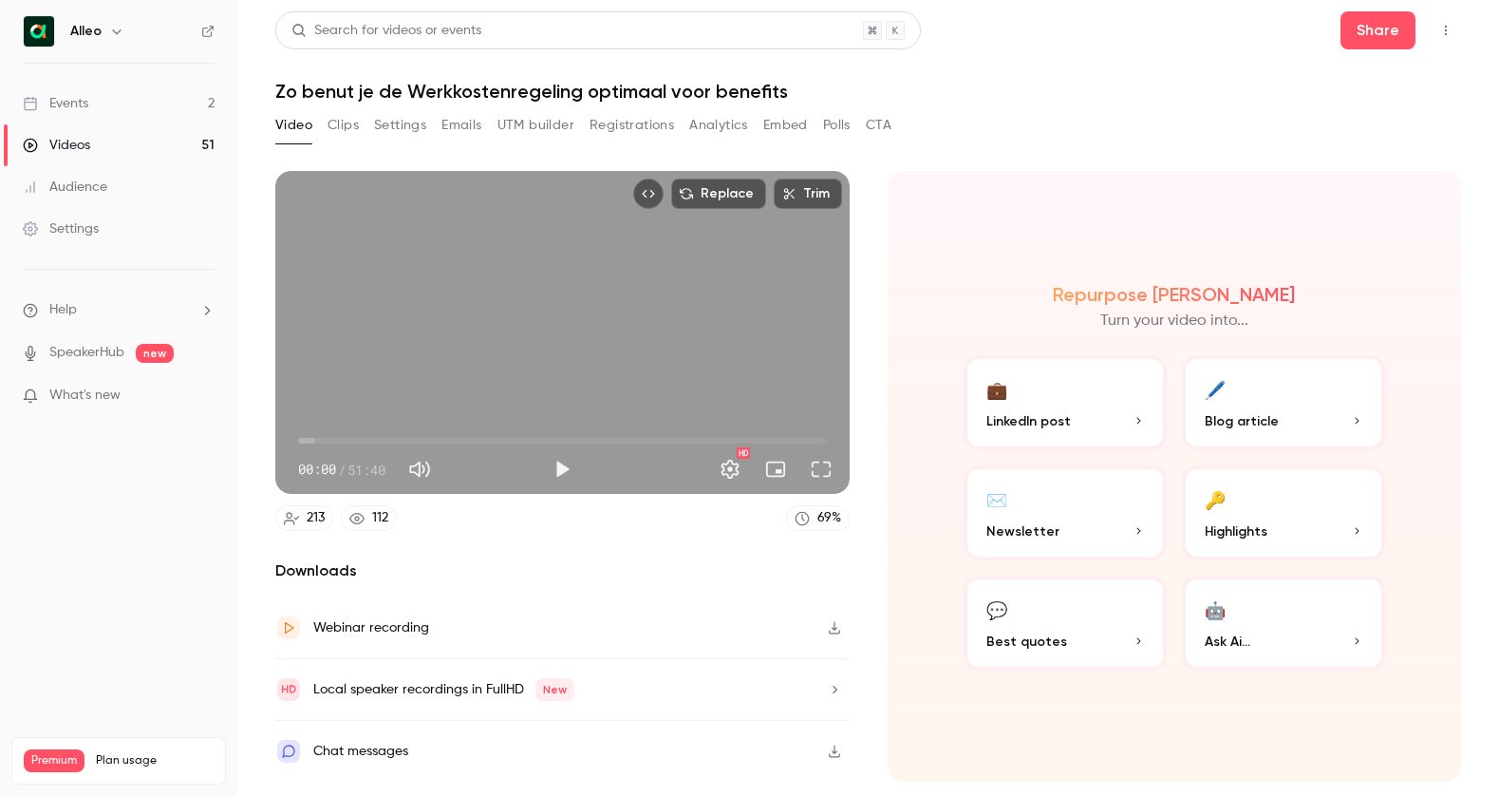 The image size is (1499, 796). What do you see at coordinates (836, 125) in the screenshot?
I see `button: Polls` at bounding box center [836, 125].